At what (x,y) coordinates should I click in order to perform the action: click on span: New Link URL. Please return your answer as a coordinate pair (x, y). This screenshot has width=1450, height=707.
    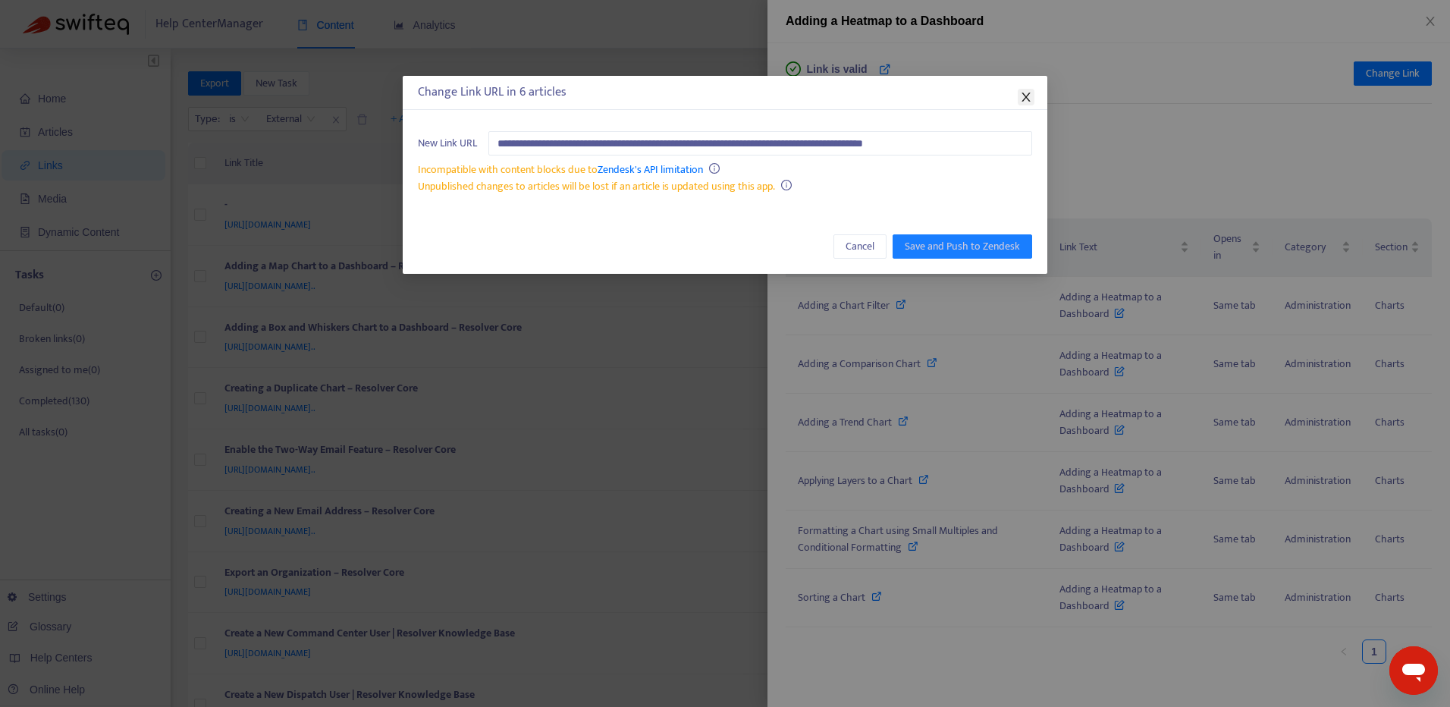
    Looking at the image, I should click on (447, 143).